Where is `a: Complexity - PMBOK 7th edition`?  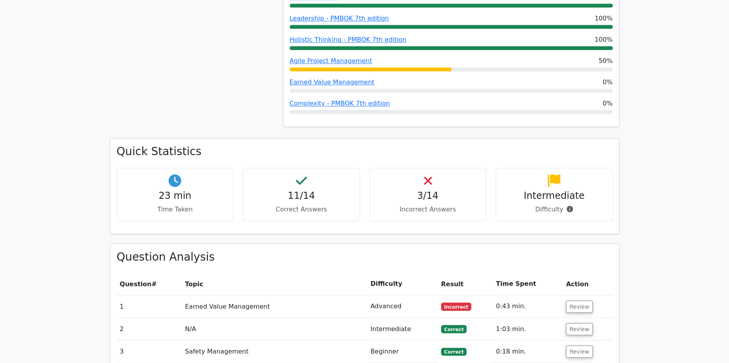
a: Complexity - PMBOK 7th edition is located at coordinates (340, 103).